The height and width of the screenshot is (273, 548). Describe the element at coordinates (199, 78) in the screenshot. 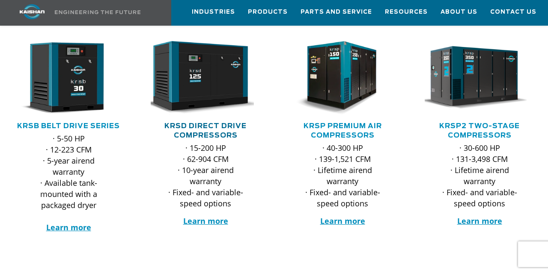

I see `img: krsd125` at that location.